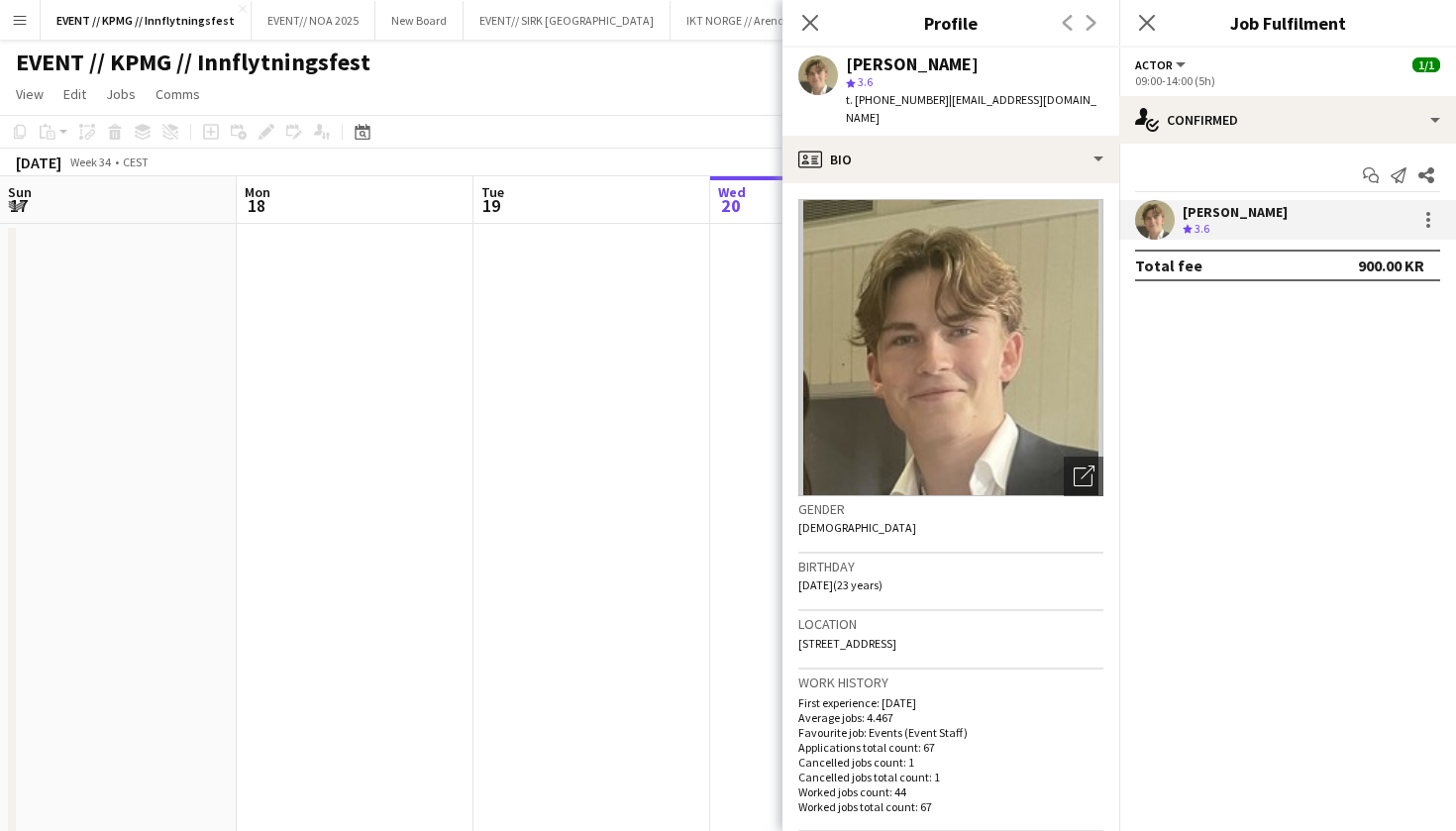 The image size is (1456, 831). Describe the element at coordinates (120, 95) in the screenshot. I see `span: Jobs` at that location.